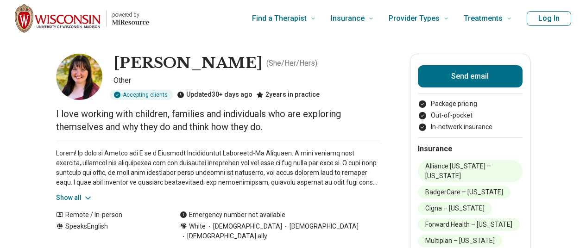 The image size is (586, 248). I want to click on button: Show all, so click(74, 198).